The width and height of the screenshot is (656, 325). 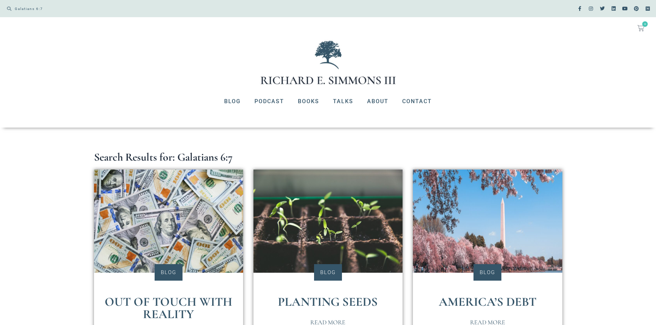 I want to click on a: Contact, so click(x=417, y=102).